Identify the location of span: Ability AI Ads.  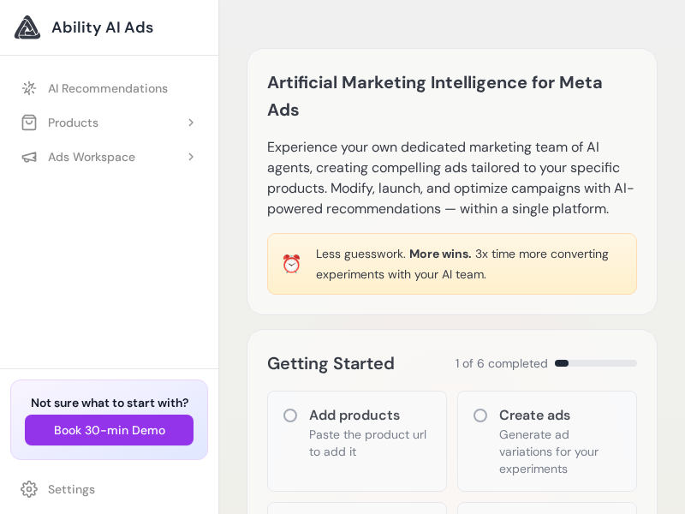
(102, 27).